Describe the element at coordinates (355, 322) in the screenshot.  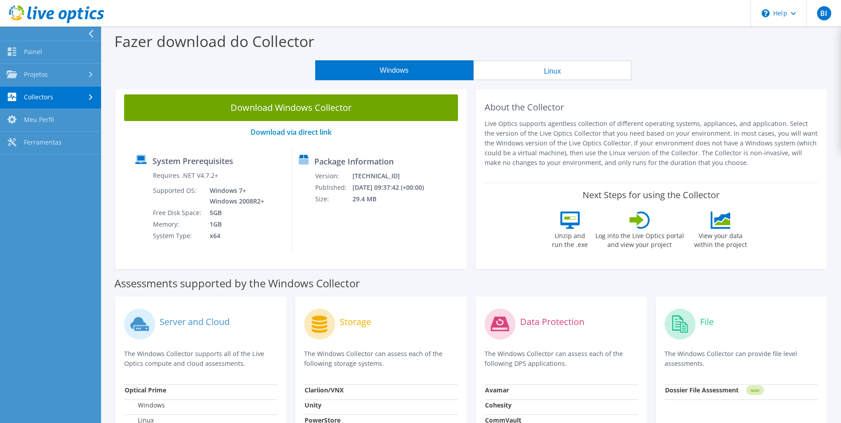
I see `label: Storage` at that location.